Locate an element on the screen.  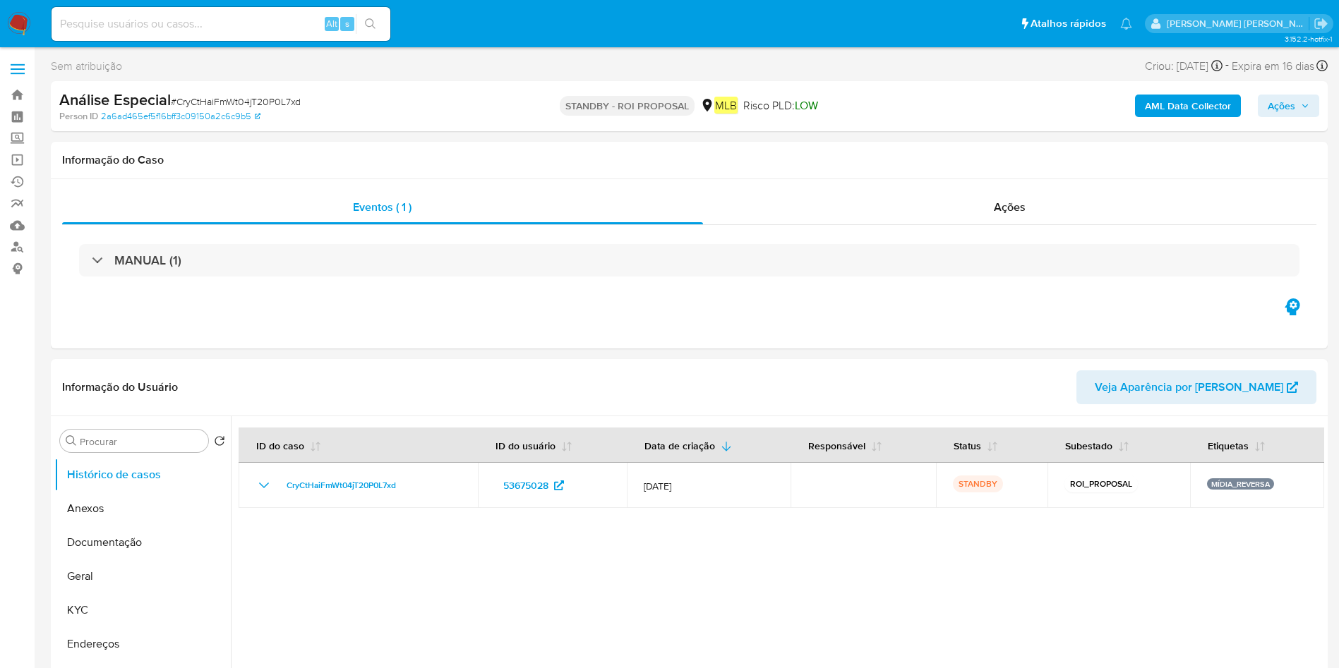
button: Procurar is located at coordinates (71, 441).